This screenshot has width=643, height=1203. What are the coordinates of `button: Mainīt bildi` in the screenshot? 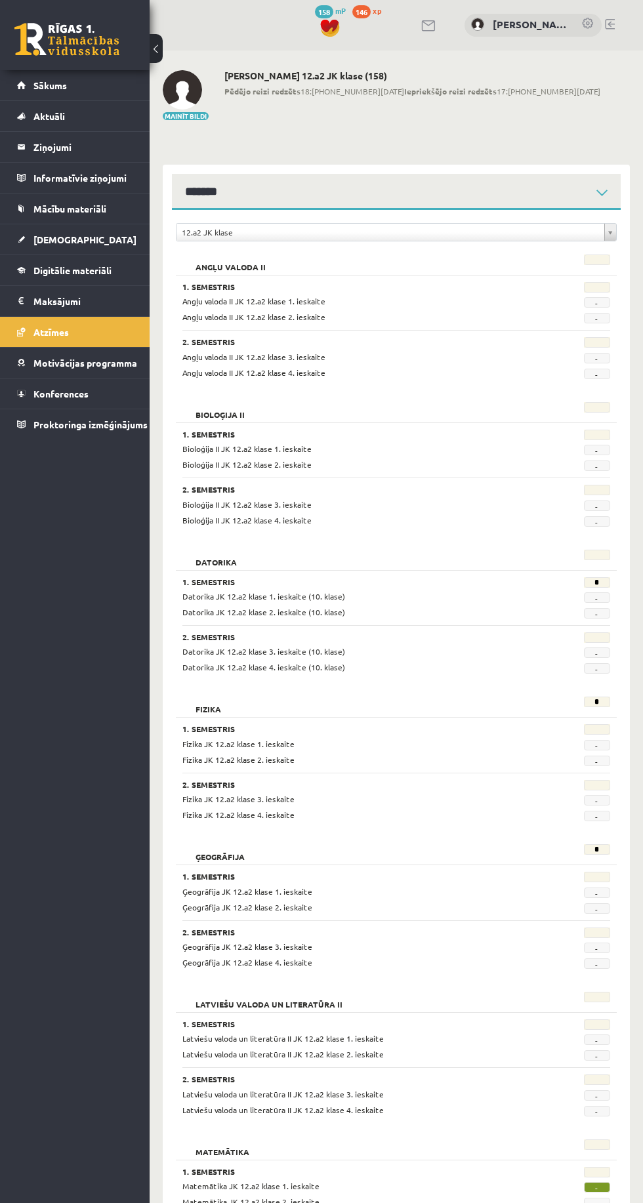 It's located at (186, 116).